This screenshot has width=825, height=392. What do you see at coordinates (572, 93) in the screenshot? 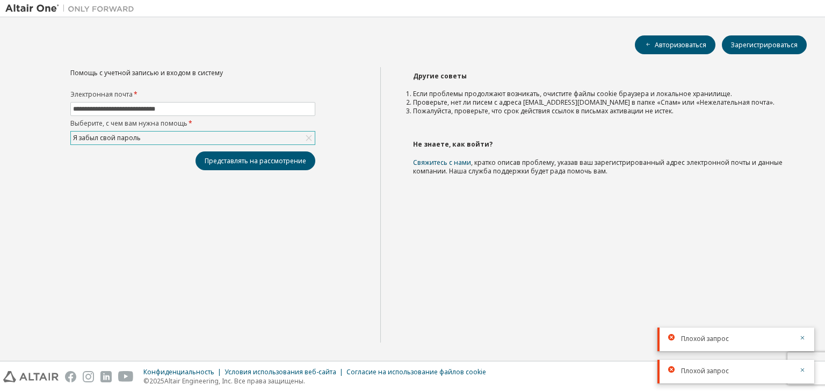
I see `font: Если проблемы продолжают возникать, очистите файлы cookie браузера и локальное хранилище.` at bounding box center [572, 93].